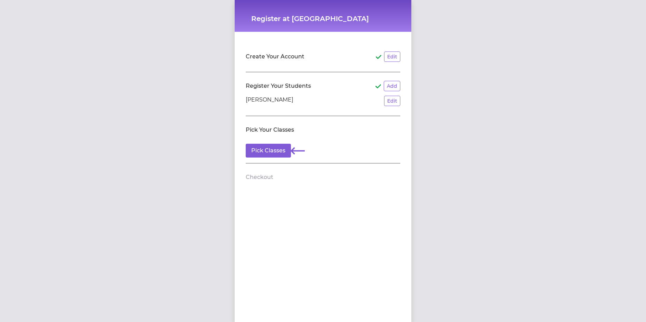  Describe the element at coordinates (270, 130) in the screenshot. I see `h2: Pick Your Classes` at that location.